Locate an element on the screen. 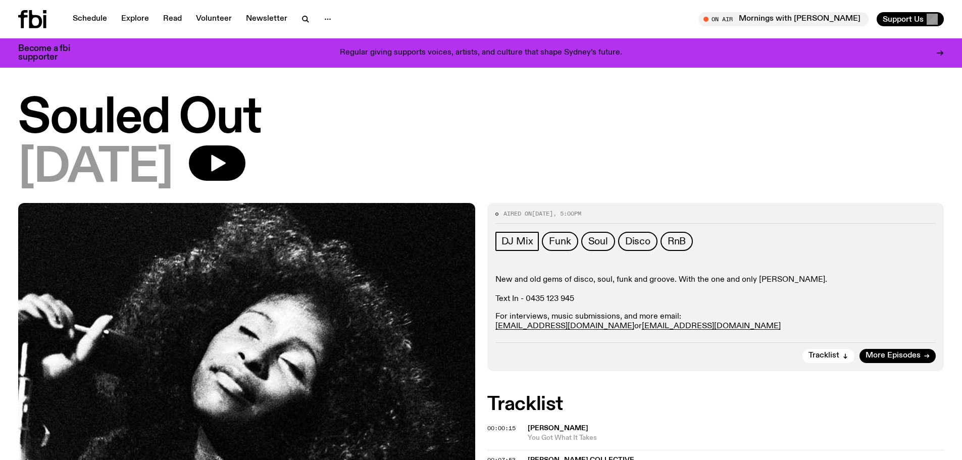 This screenshot has width=962, height=460. a: Schedule is located at coordinates (90, 19).